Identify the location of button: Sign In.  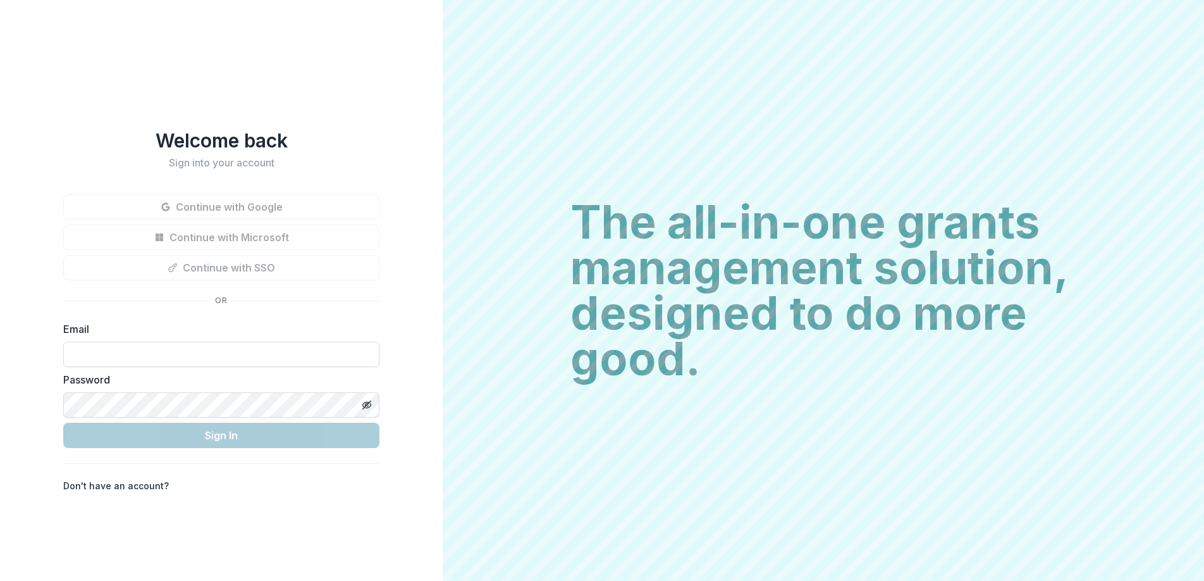
(221, 435).